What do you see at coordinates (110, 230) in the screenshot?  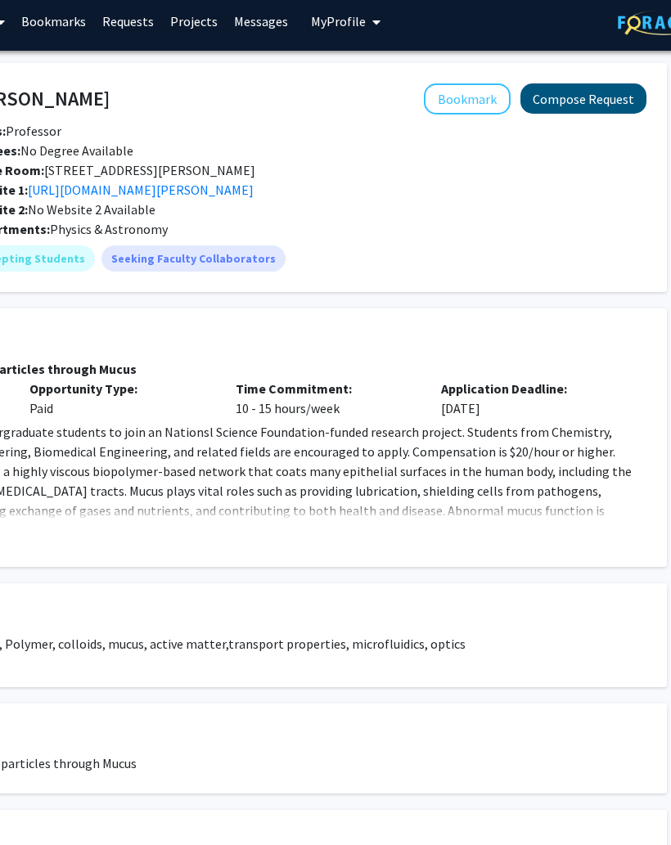 I see `span: Physics & Astronomy` at bounding box center [110, 230].